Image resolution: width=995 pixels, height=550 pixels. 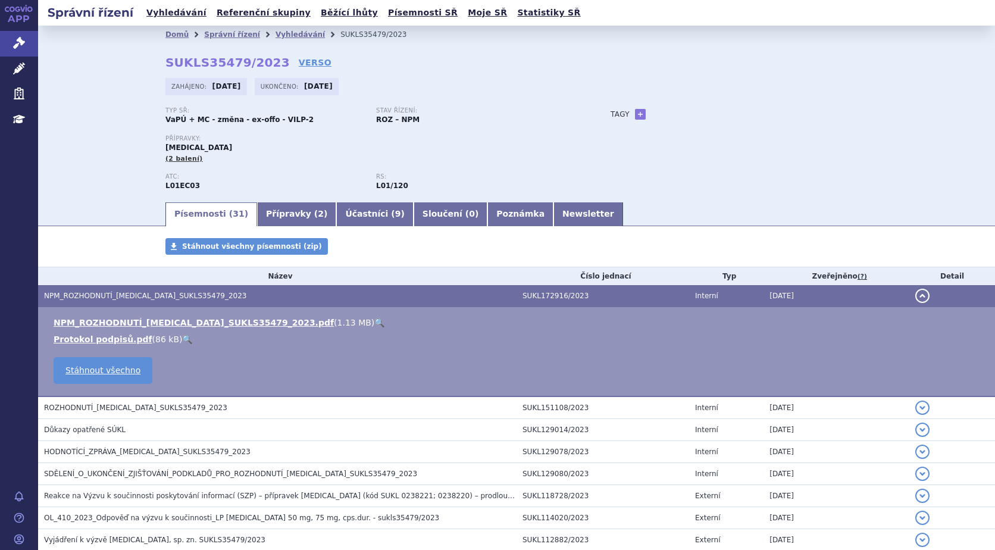 What do you see at coordinates (350, 496) in the screenshot?
I see `span: Reakce na Výzvu k součinnosti poskytování informací (SZP) – přípravek BRAFTOVI (kód SUKL 0238221;...` at bounding box center [350, 496].